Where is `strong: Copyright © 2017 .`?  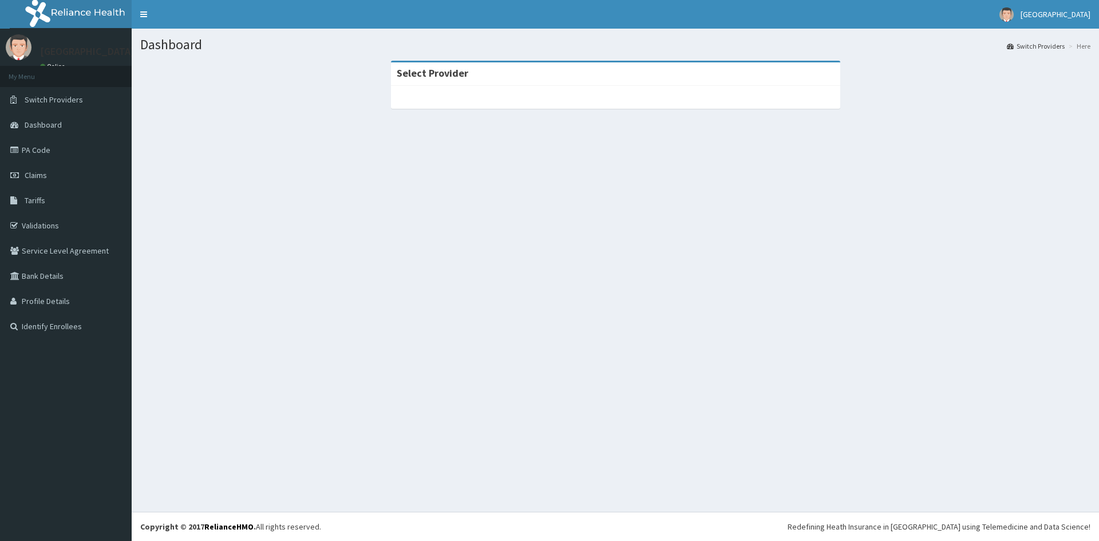 strong: Copyright © 2017 . is located at coordinates (198, 526).